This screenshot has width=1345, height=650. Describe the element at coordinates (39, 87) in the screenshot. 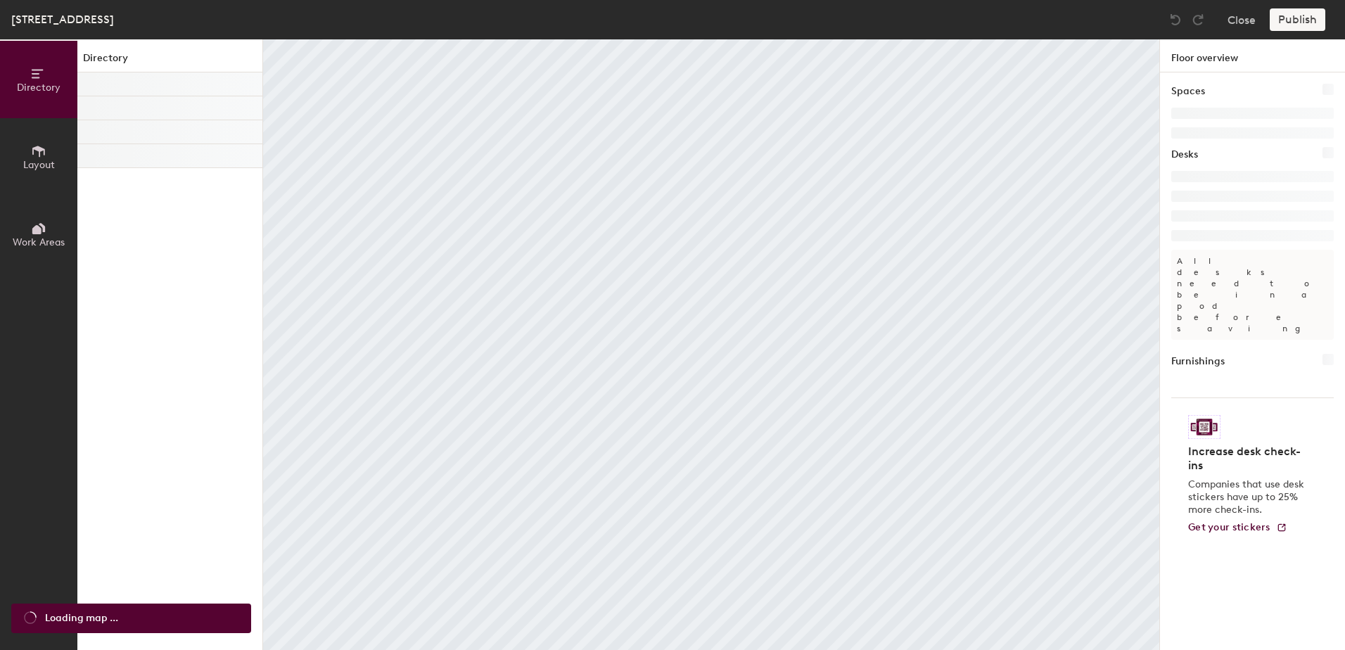

I see `span: Directory` at that location.